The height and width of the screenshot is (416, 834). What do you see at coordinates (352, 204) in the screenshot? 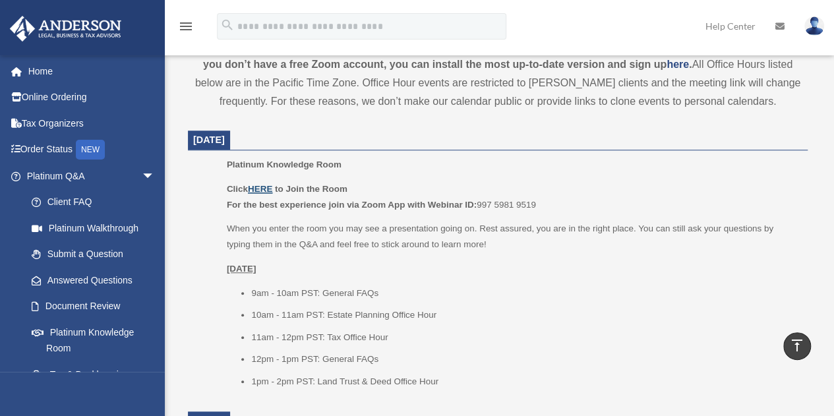
I see `b: For the best experience join via Zoom App with Webinar ID:` at bounding box center [352, 204].